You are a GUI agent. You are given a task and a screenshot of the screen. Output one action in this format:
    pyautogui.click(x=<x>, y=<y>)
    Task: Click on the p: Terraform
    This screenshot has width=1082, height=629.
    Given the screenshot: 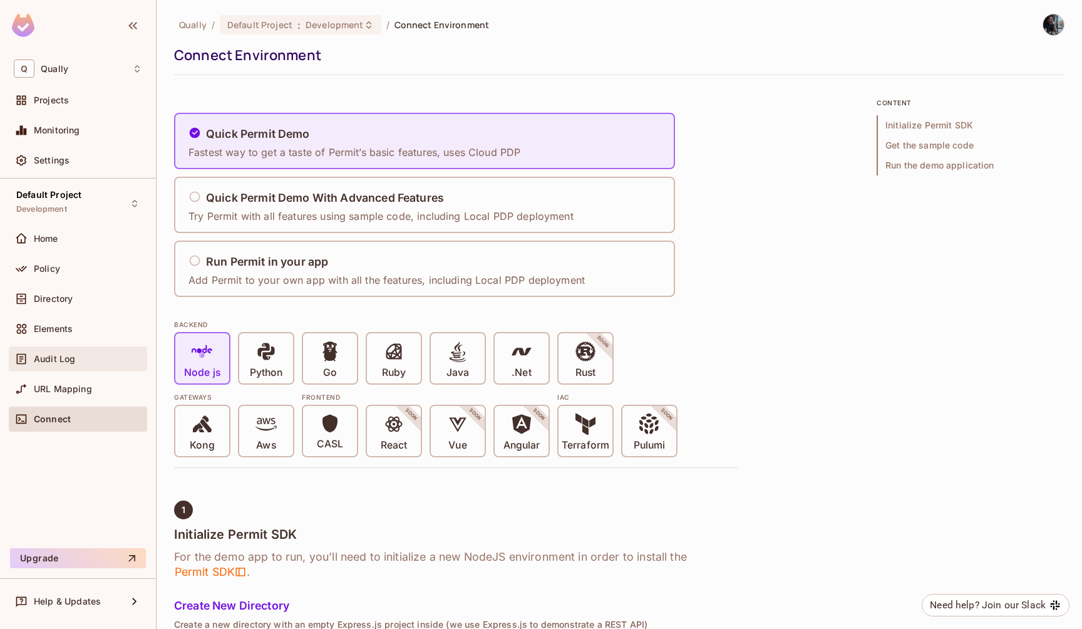 What is the action you would take?
    pyautogui.click(x=585, y=445)
    